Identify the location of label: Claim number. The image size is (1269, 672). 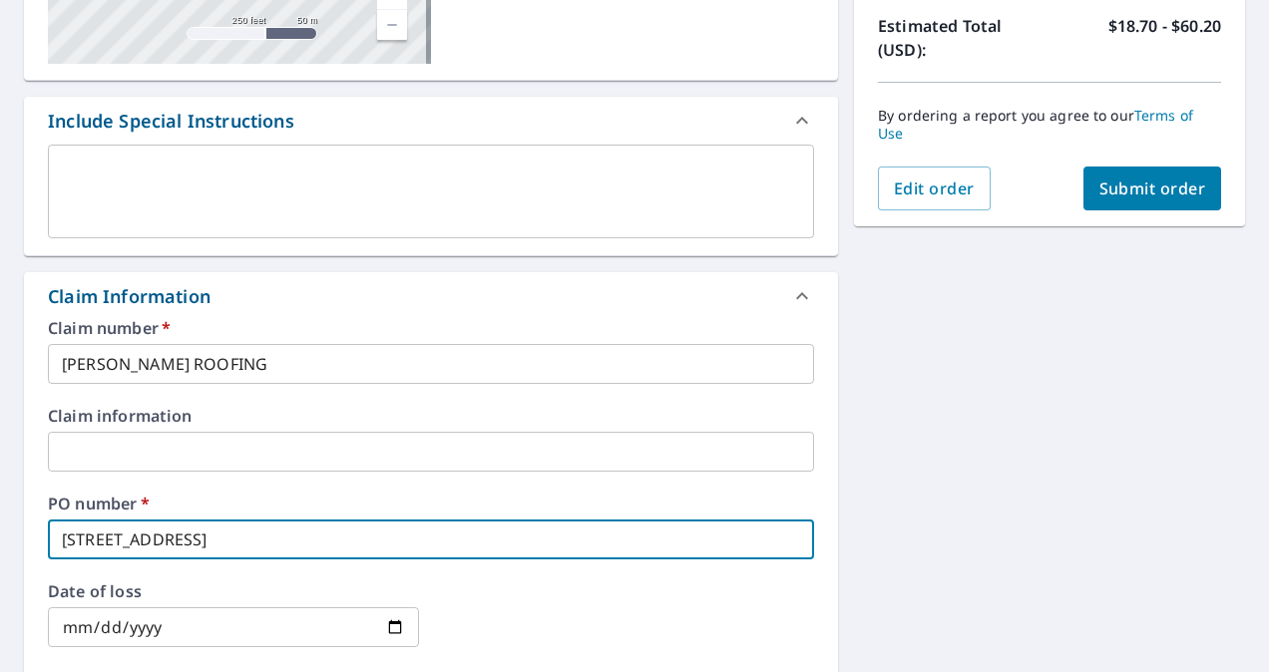
(431, 328).